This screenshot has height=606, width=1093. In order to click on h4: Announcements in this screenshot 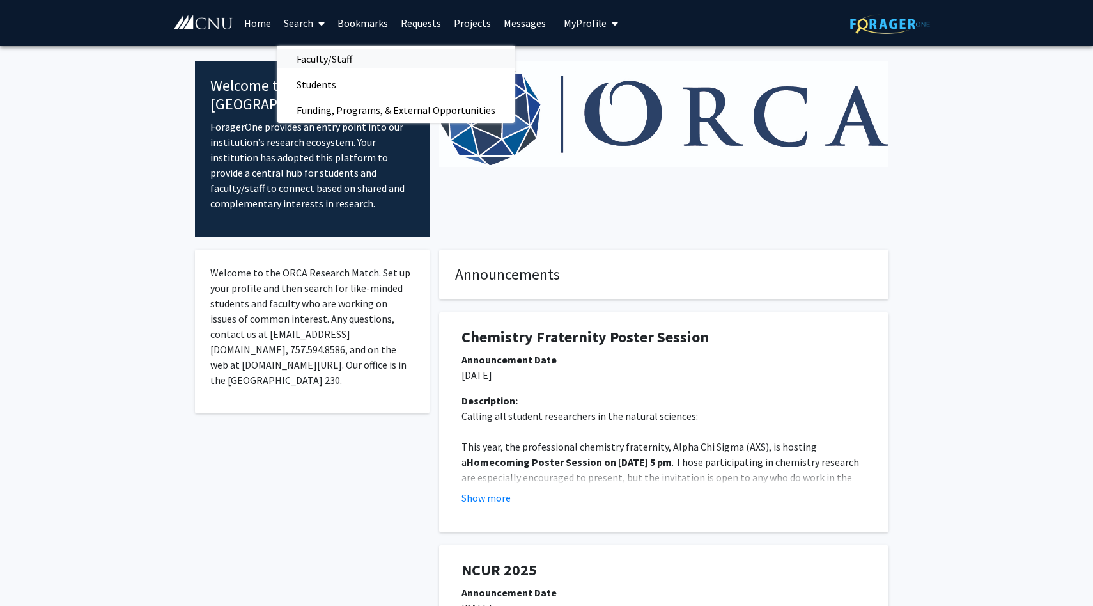, I will do `click(664, 274)`.